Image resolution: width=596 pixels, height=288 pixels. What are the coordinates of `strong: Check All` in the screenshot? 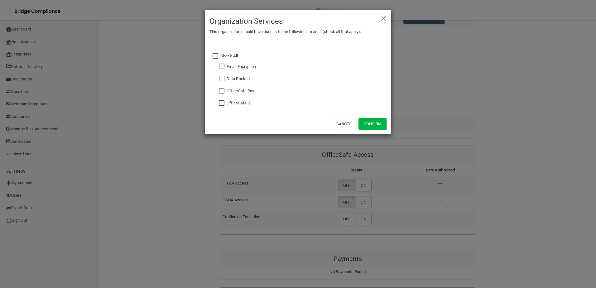 It's located at (229, 56).